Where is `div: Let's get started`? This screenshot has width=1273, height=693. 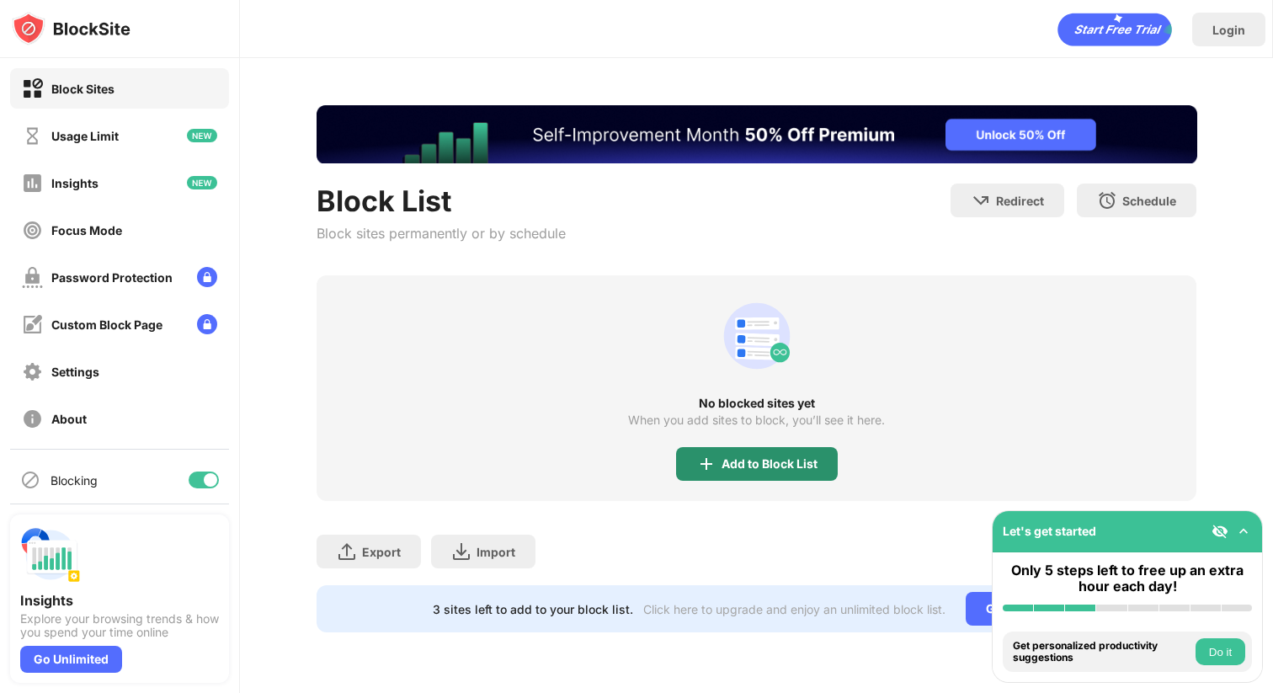 div: Let's get started is located at coordinates (1049, 530).